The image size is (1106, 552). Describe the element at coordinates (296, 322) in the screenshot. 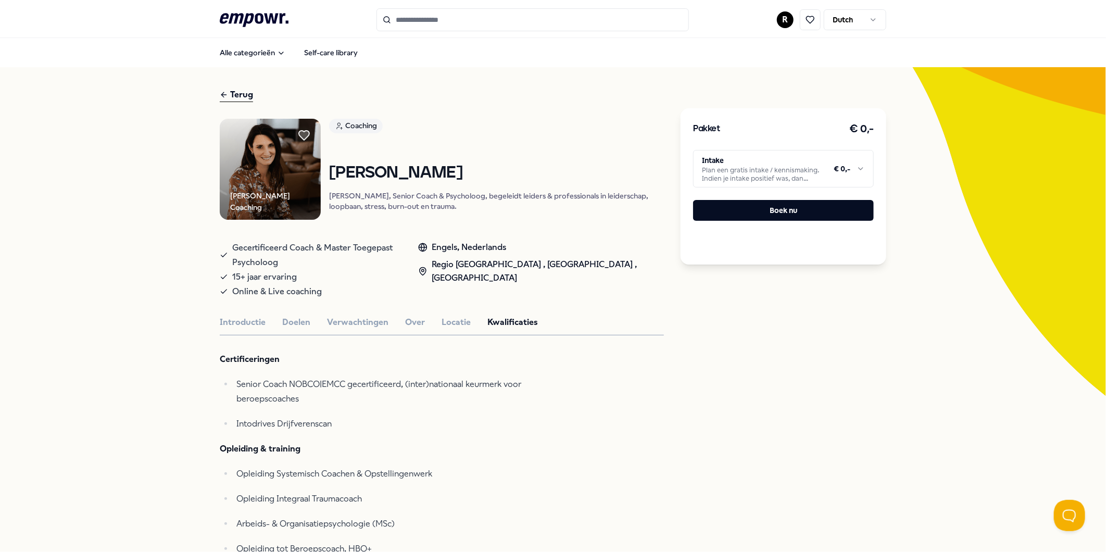

I see `button: Doelen` at that location.